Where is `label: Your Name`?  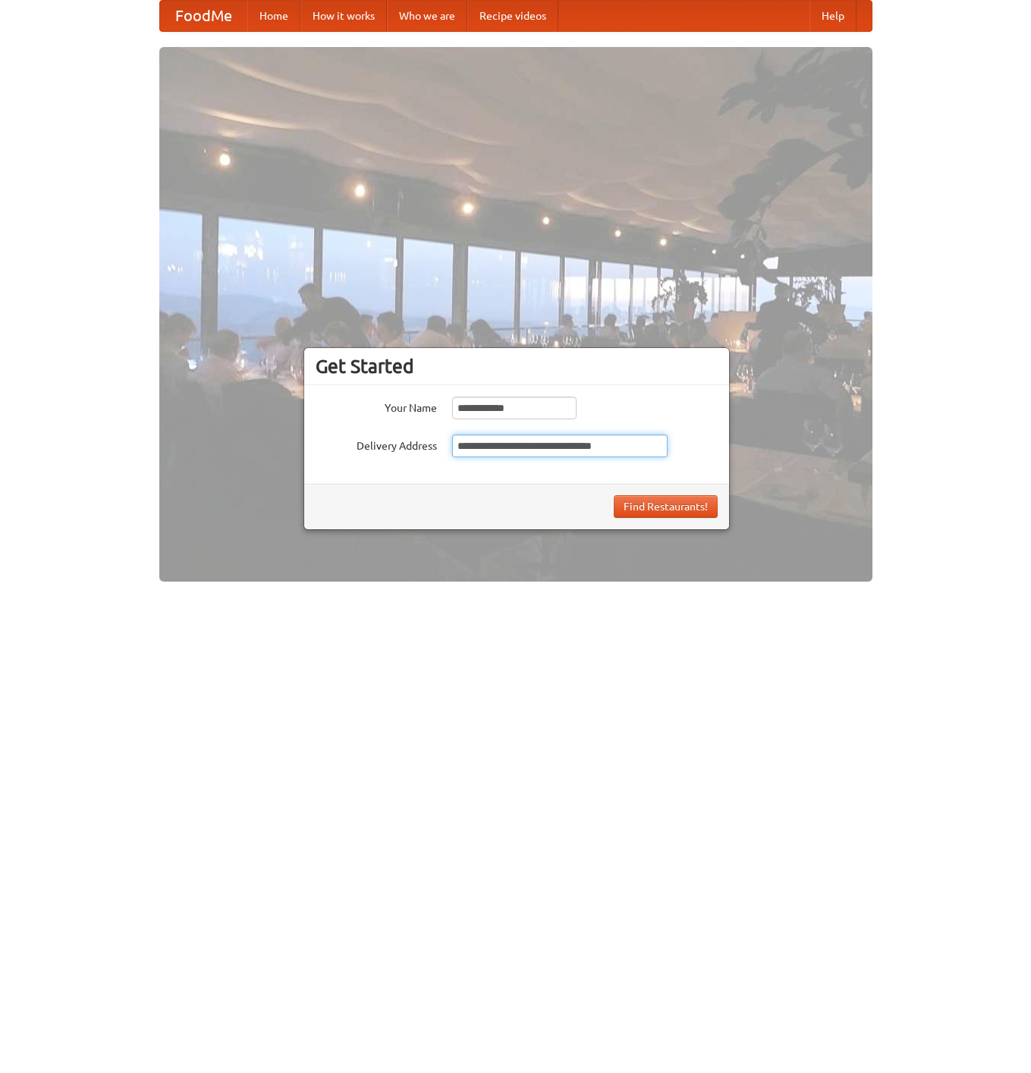 label: Your Name is located at coordinates (376, 406).